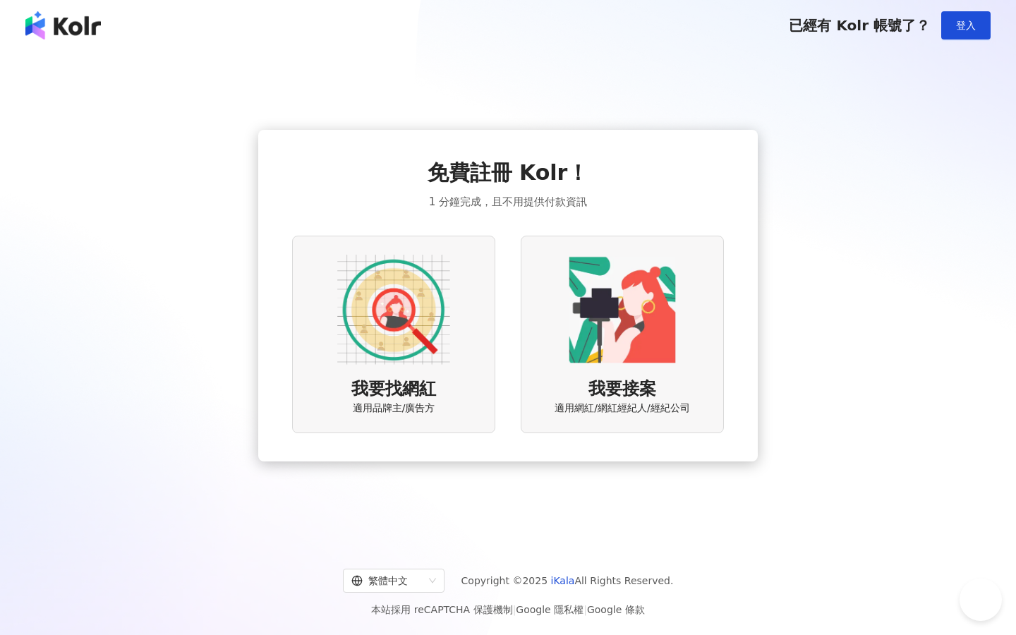  Describe the element at coordinates (616, 610) in the screenshot. I see `a: Google 條款` at that location.